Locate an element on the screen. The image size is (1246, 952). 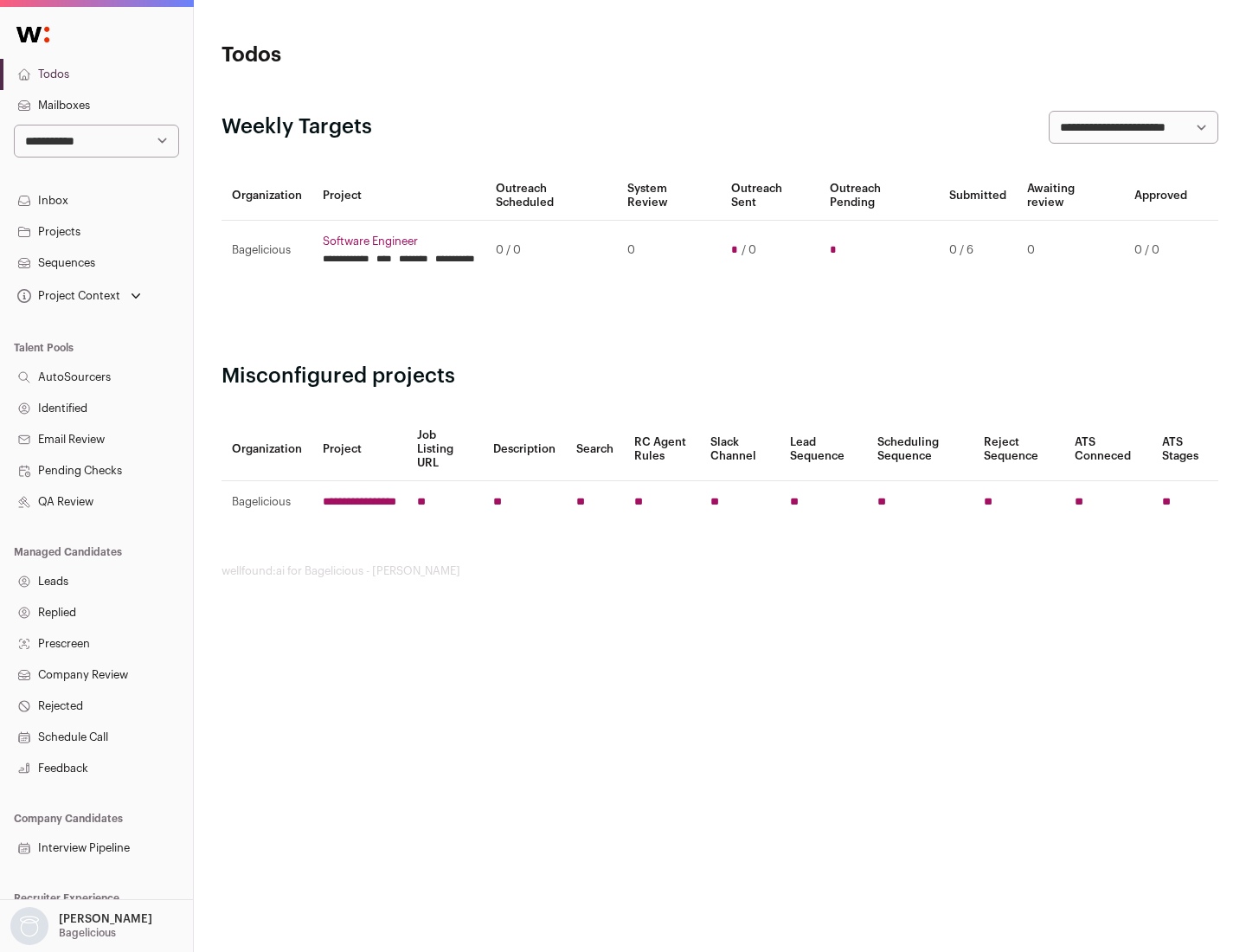
td: 0 / 6 is located at coordinates (978, 250).